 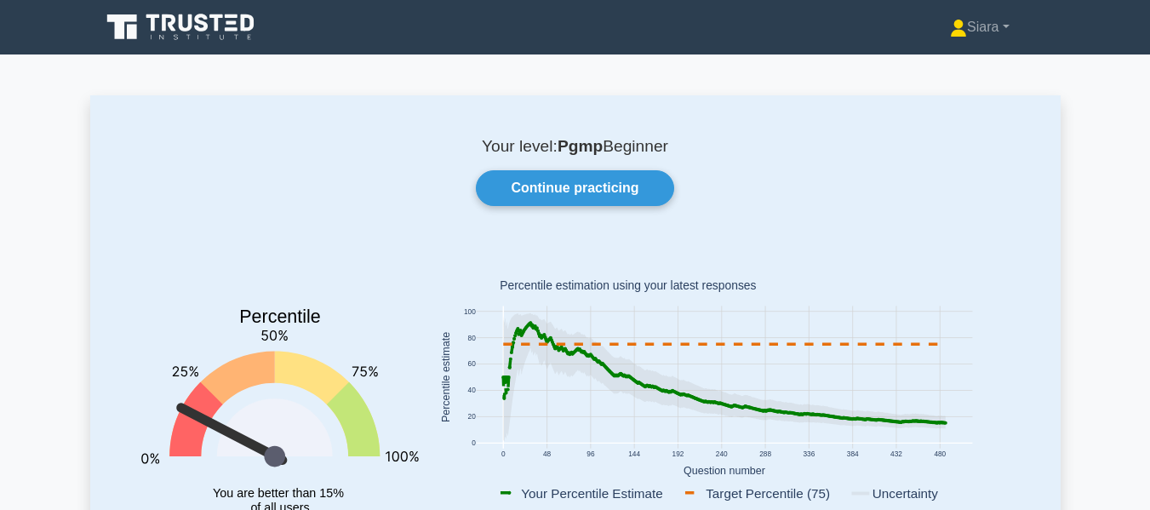 What do you see at coordinates (469, 312) in the screenshot?
I see `text: 100` at bounding box center [469, 312].